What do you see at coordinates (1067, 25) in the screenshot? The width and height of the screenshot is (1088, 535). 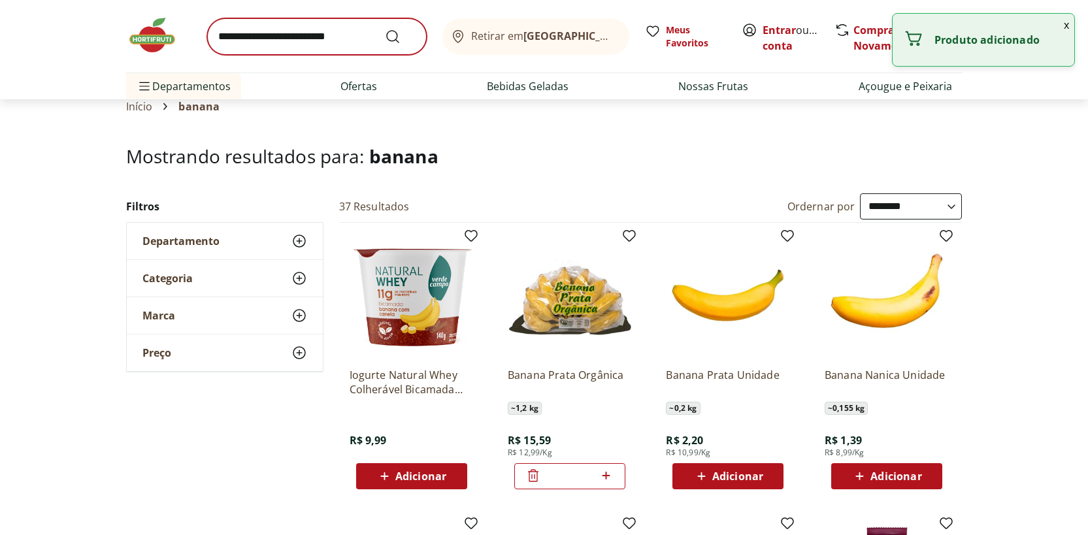 I see `button: Fechar notificação` at bounding box center [1067, 25].